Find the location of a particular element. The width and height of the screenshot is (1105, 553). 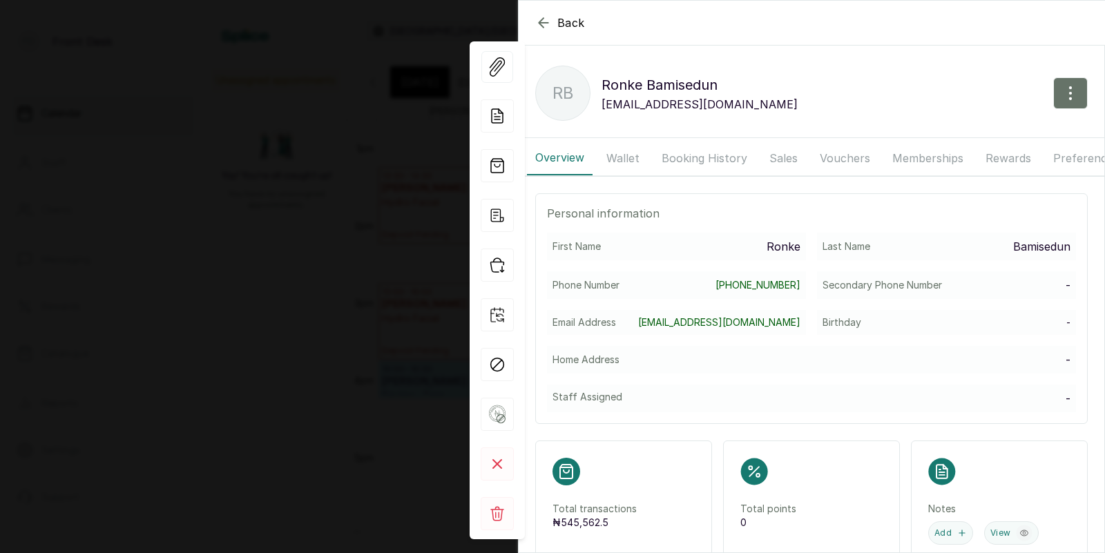

p: Total transactions is located at coordinates (624, 509).